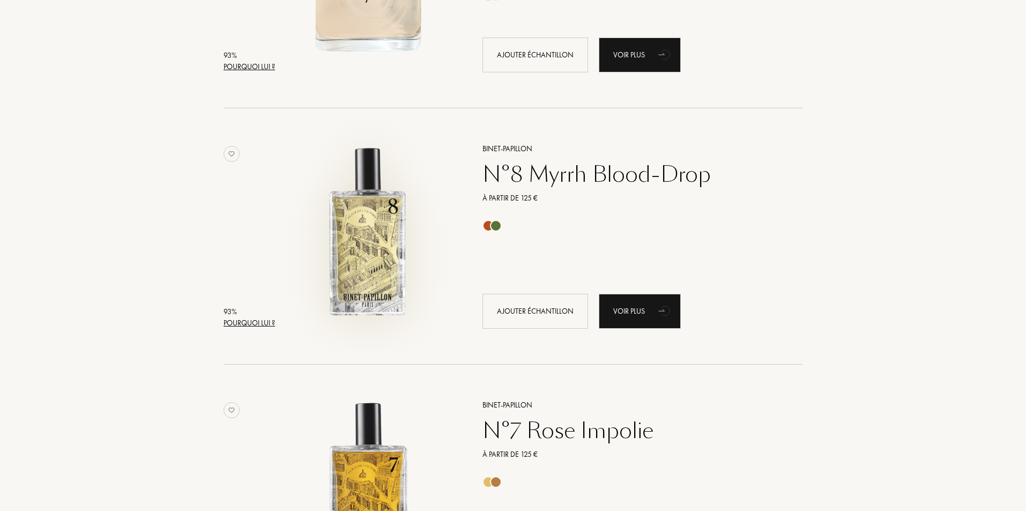 This screenshot has width=1026, height=511. What do you see at coordinates (368, 231) in the screenshot?
I see `img: N°8 Myrrh Blood-Drop Binet-Papillon` at bounding box center [368, 231].